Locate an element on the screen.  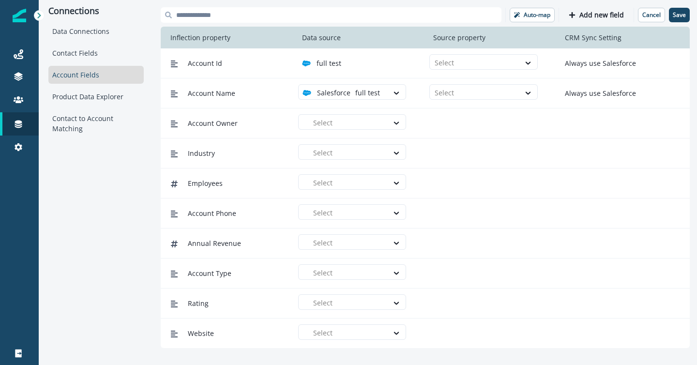
button: Save is located at coordinates (679, 15).